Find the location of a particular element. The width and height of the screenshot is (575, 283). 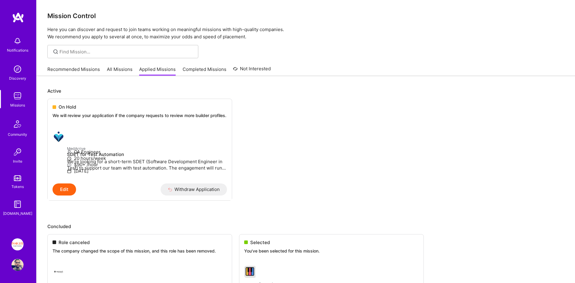

p: Concluded is located at coordinates (306, 226).